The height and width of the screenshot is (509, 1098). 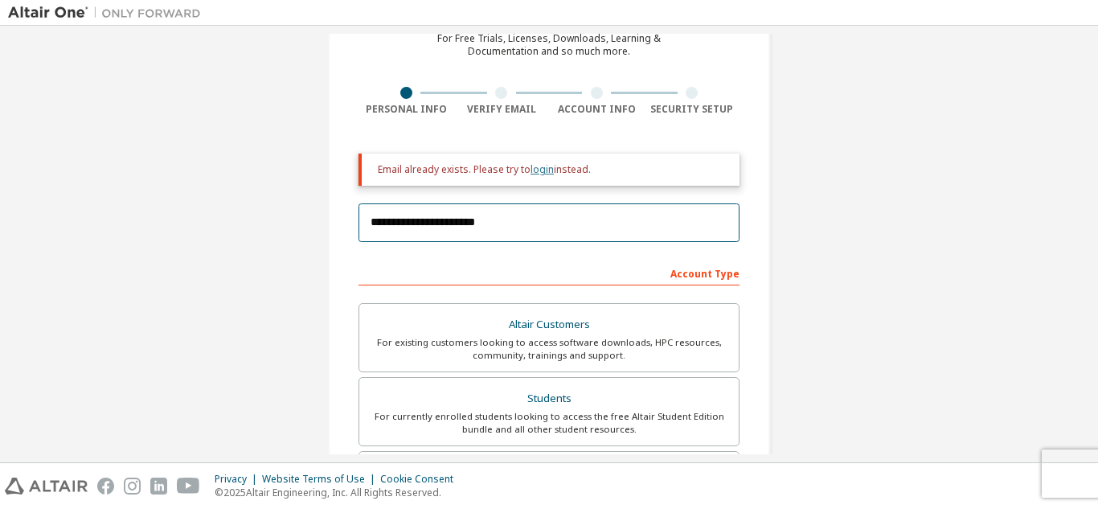 What do you see at coordinates (109, 13) in the screenshot?
I see `img: Altair One` at bounding box center [109, 13].